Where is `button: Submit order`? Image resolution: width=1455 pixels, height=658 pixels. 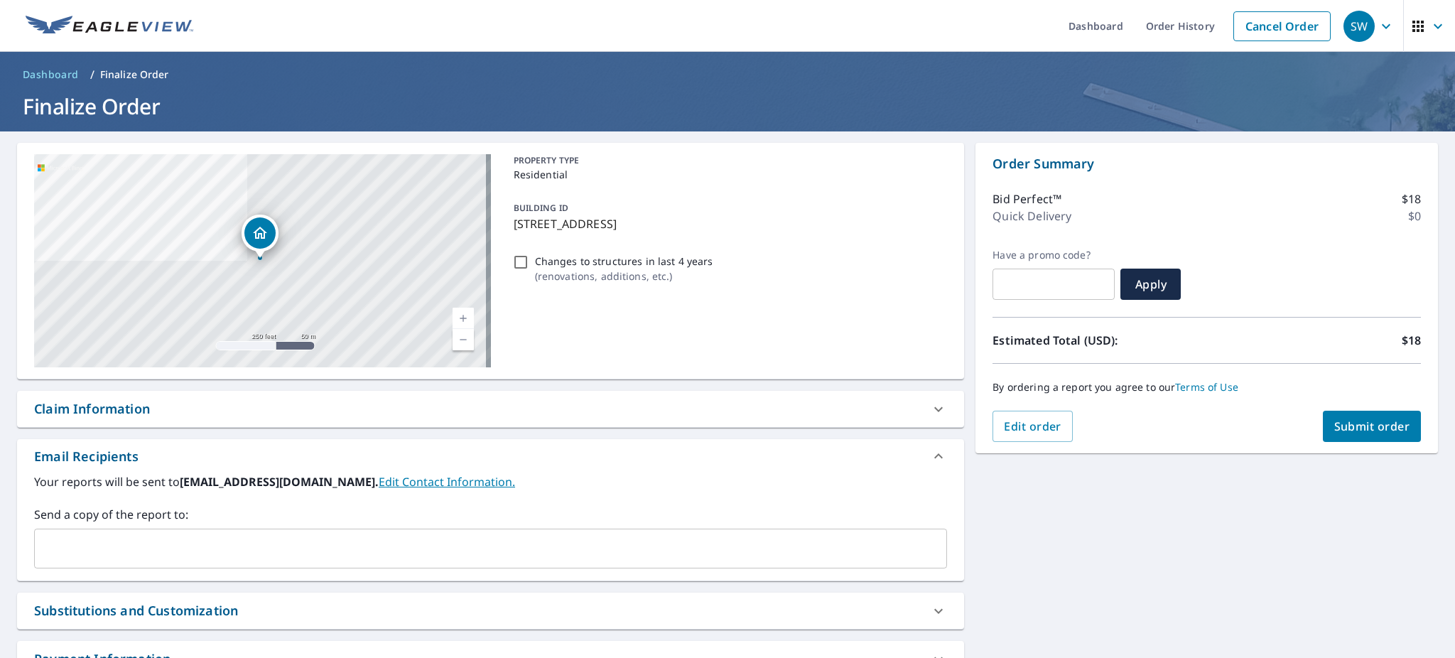
button: Submit order is located at coordinates (1372, 426).